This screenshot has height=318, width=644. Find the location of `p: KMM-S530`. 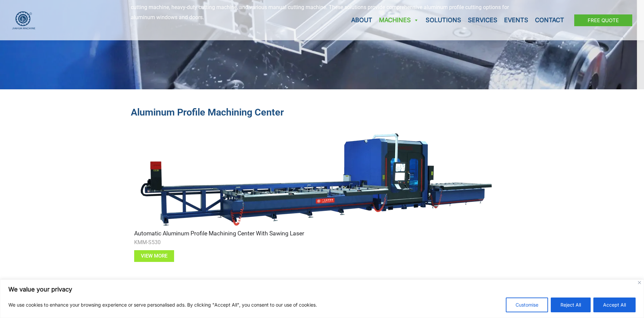

p: KMM-S530 is located at coordinates (322, 242).